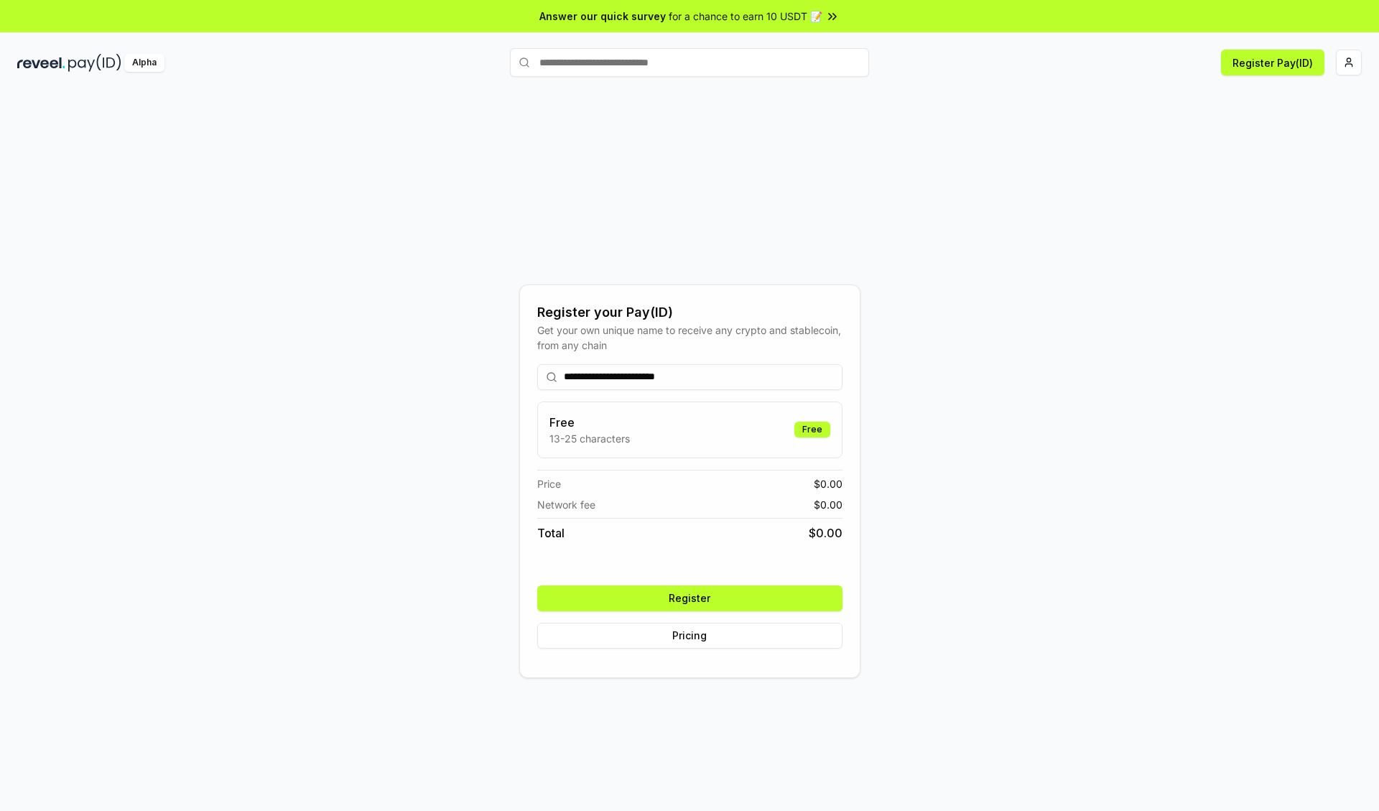  I want to click on span: Network fee, so click(566, 504).